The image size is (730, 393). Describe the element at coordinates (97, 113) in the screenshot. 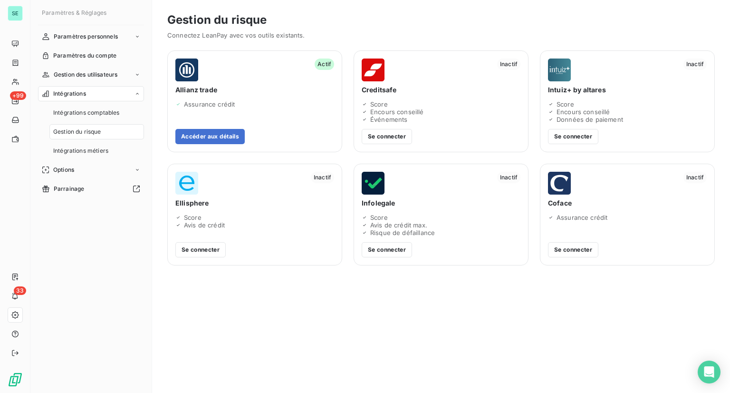

I see `a: Intégrations comptables` at that location.